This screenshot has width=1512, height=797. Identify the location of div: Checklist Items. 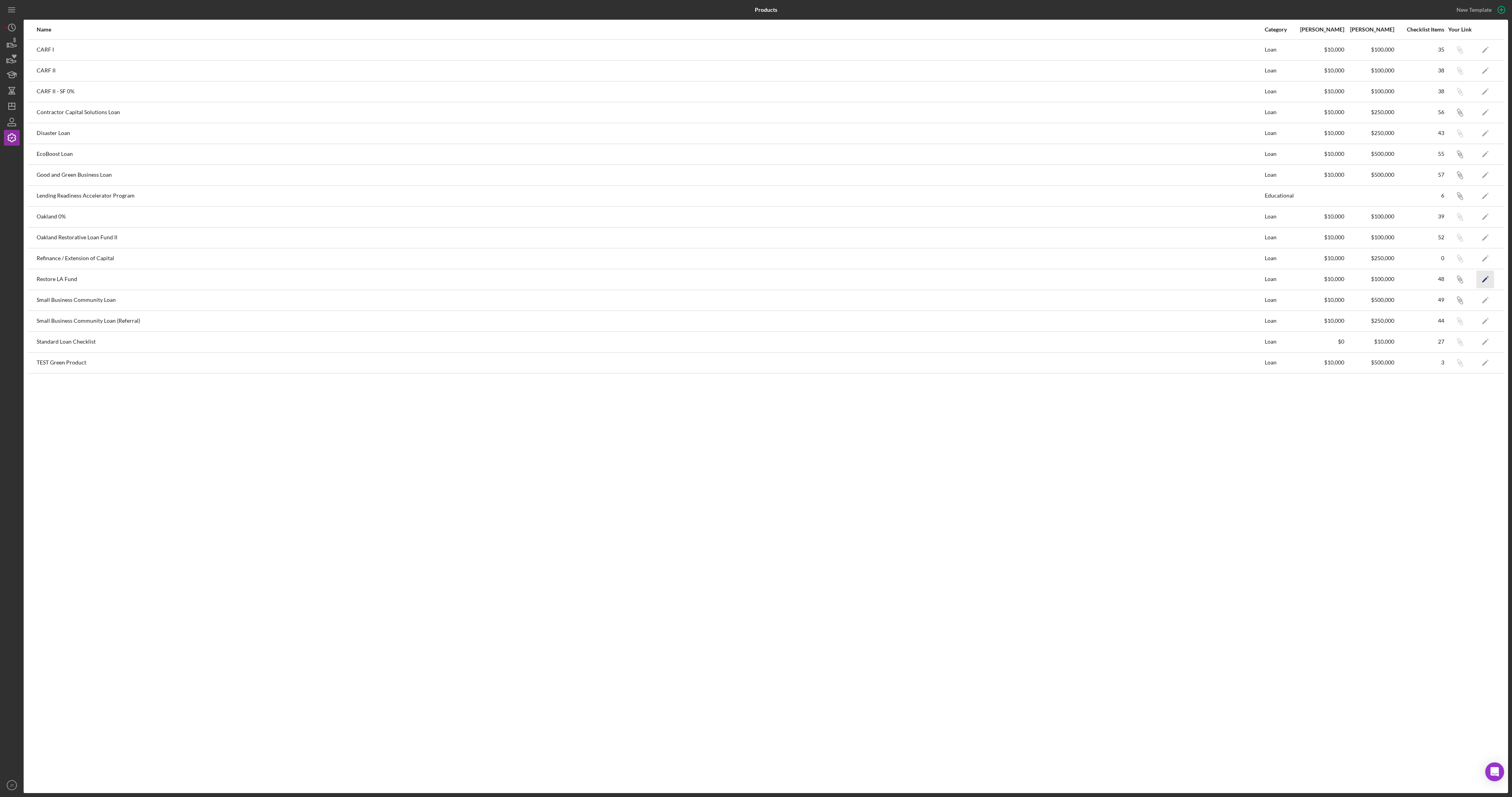
(1419, 29).